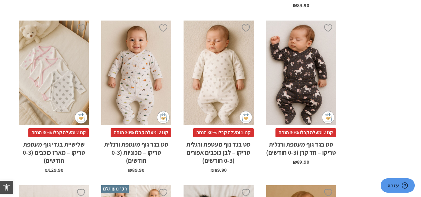 Image resolution: width=421 pixels, height=197 pixels. I want to click on span: עזרה, so click(12, 7).